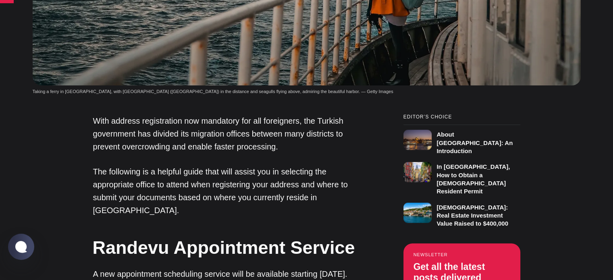 The height and width of the screenshot is (280, 613). I want to click on p: The following is a helpful guide that will assist you in selecting the appropriate office to atte..., so click(228, 191).